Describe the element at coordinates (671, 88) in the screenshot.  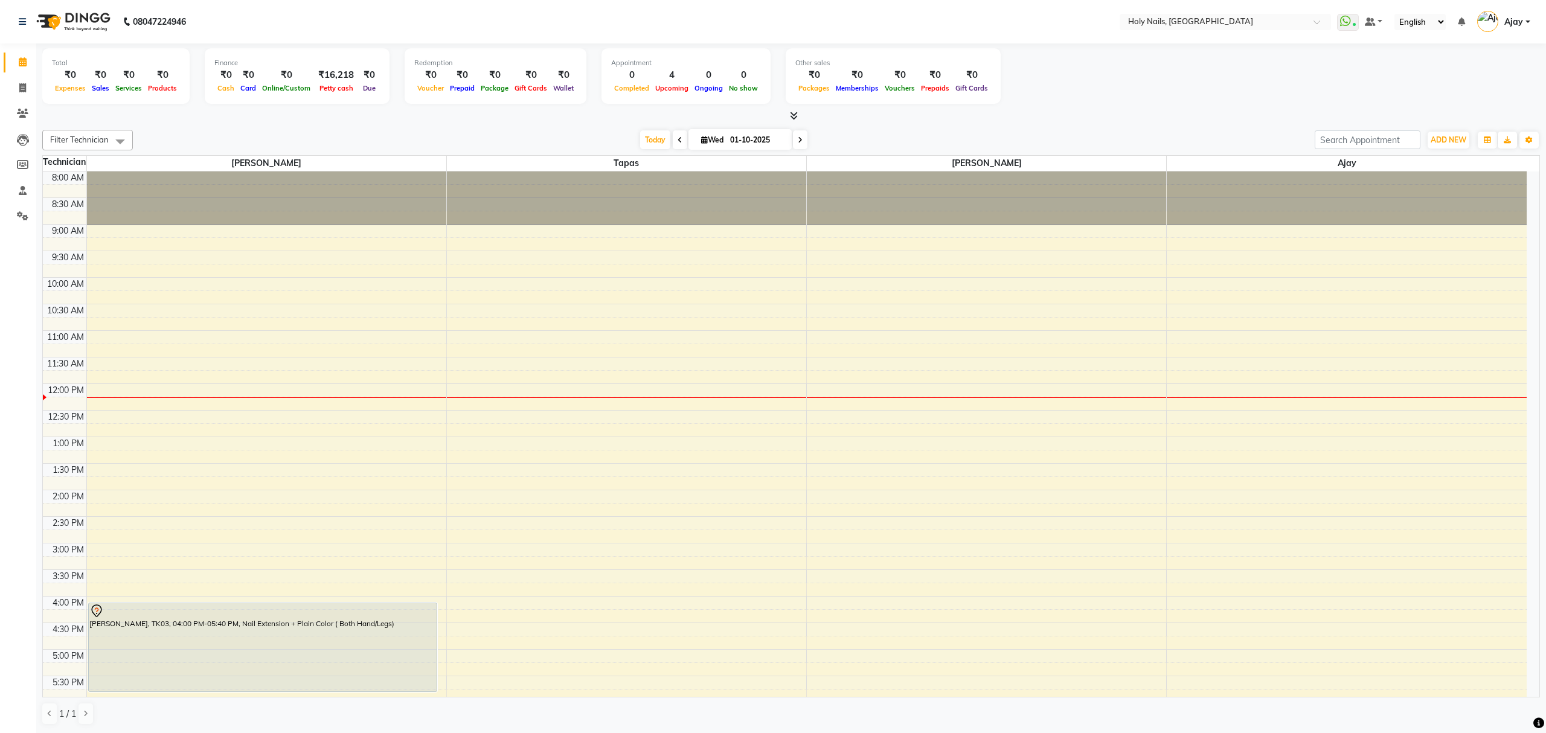
I see `span: Upcoming` at that location.